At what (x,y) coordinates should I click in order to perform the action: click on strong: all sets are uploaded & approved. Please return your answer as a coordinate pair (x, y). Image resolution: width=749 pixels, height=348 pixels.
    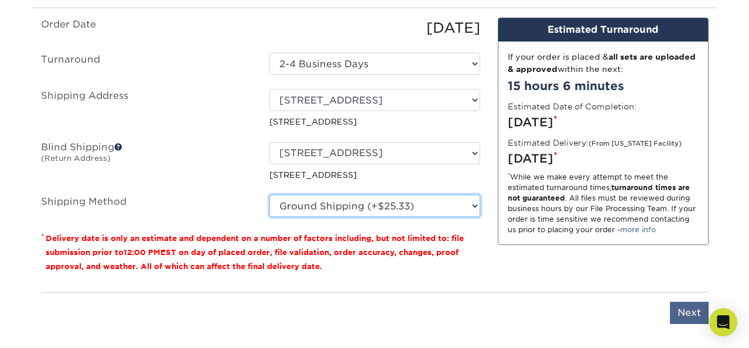
    Looking at the image, I should click on (601, 63).